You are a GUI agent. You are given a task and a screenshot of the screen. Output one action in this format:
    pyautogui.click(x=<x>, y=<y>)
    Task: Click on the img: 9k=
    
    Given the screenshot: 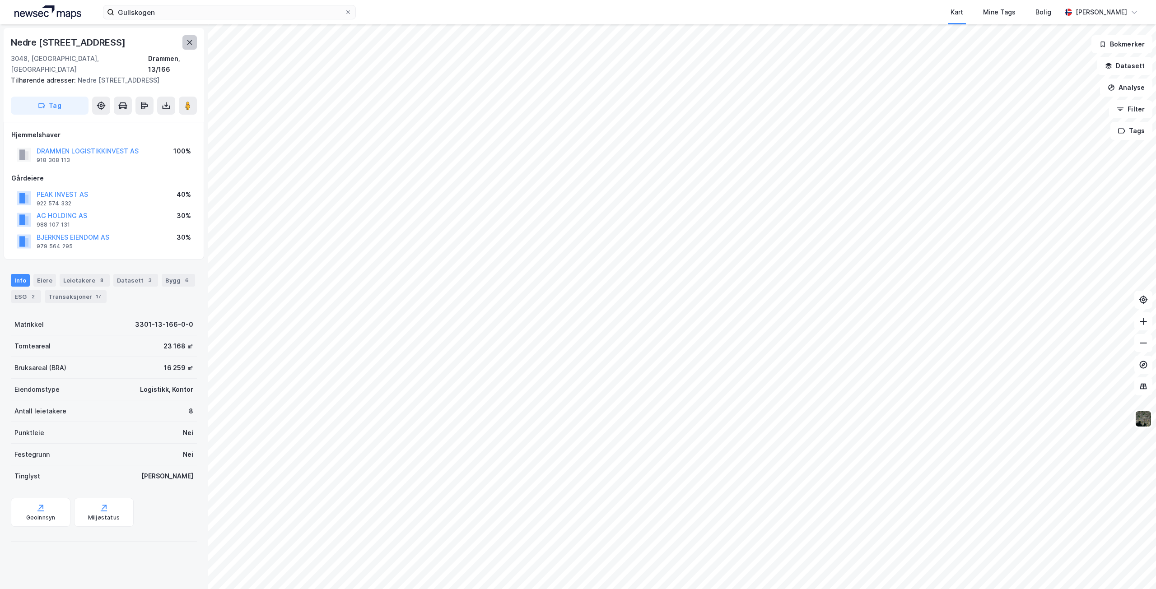 What is the action you would take?
    pyautogui.click(x=1144, y=419)
    